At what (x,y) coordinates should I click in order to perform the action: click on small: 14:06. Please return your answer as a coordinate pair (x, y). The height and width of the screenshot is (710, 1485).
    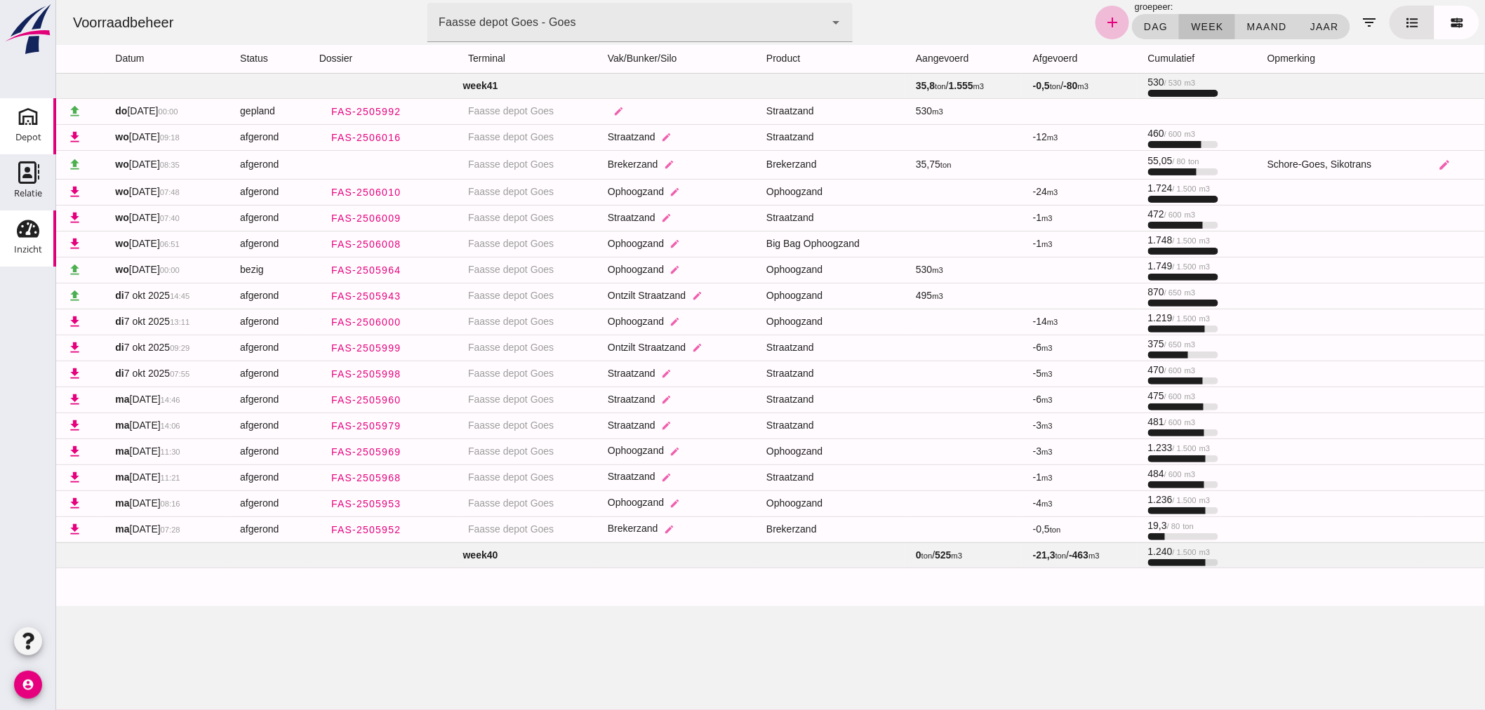
    Looking at the image, I should click on (114, 426).